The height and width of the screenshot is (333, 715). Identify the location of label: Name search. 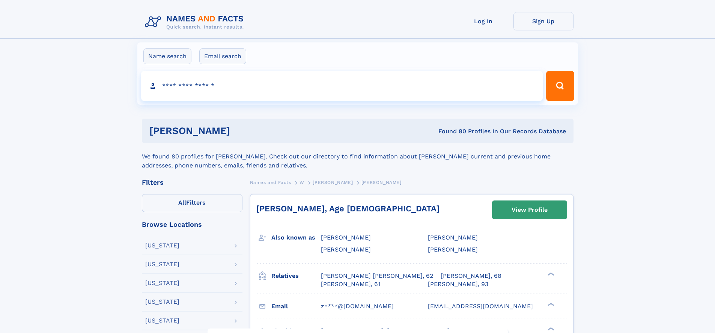
(167, 56).